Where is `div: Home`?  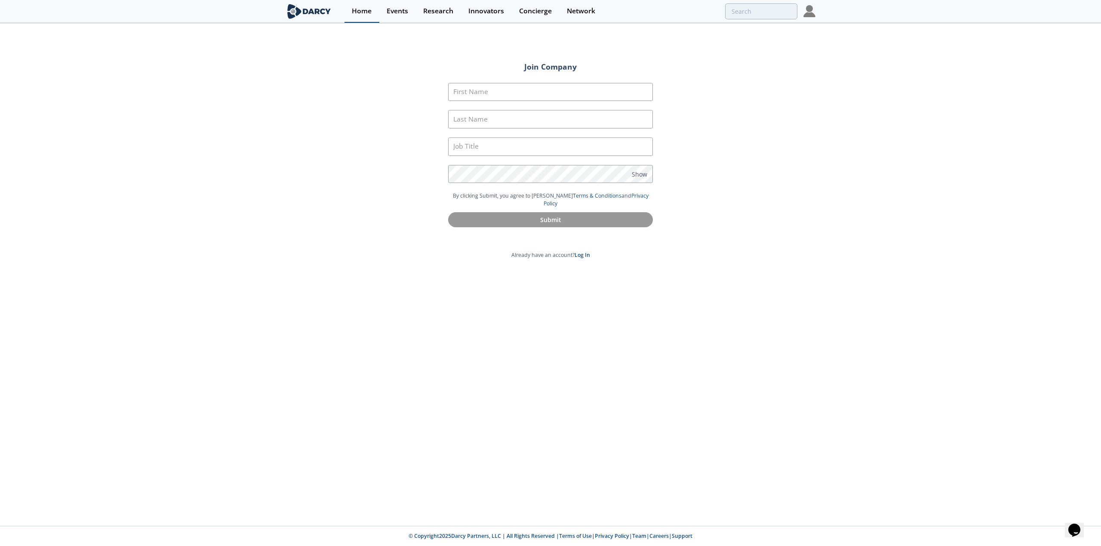 div: Home is located at coordinates (362, 11).